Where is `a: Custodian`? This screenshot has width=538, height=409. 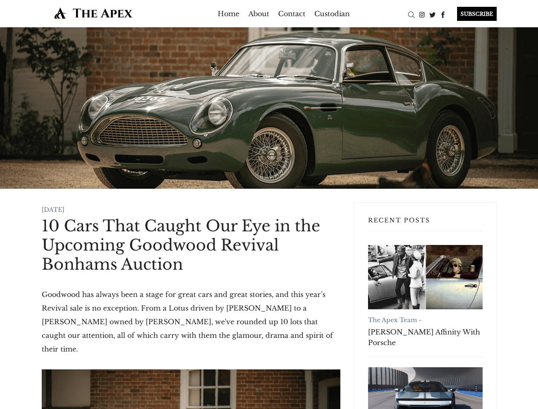 a: Custodian is located at coordinates (332, 14).